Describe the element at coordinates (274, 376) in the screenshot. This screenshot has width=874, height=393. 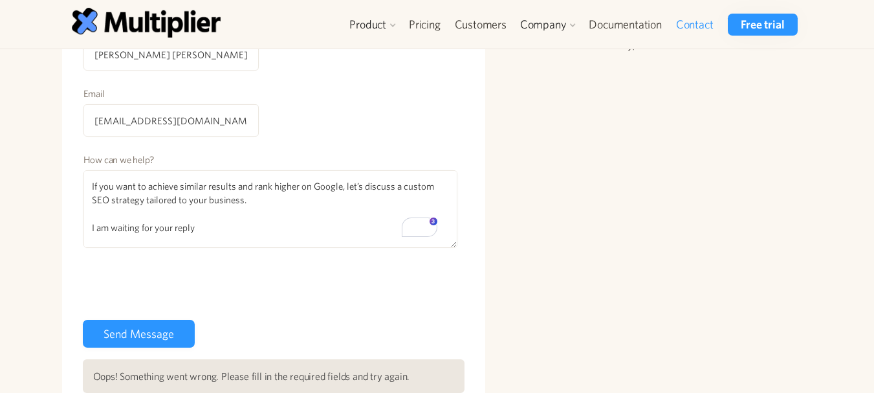
I see `div: Oops! Something went wrong. Please fill in the required fields and try again.` at that location.